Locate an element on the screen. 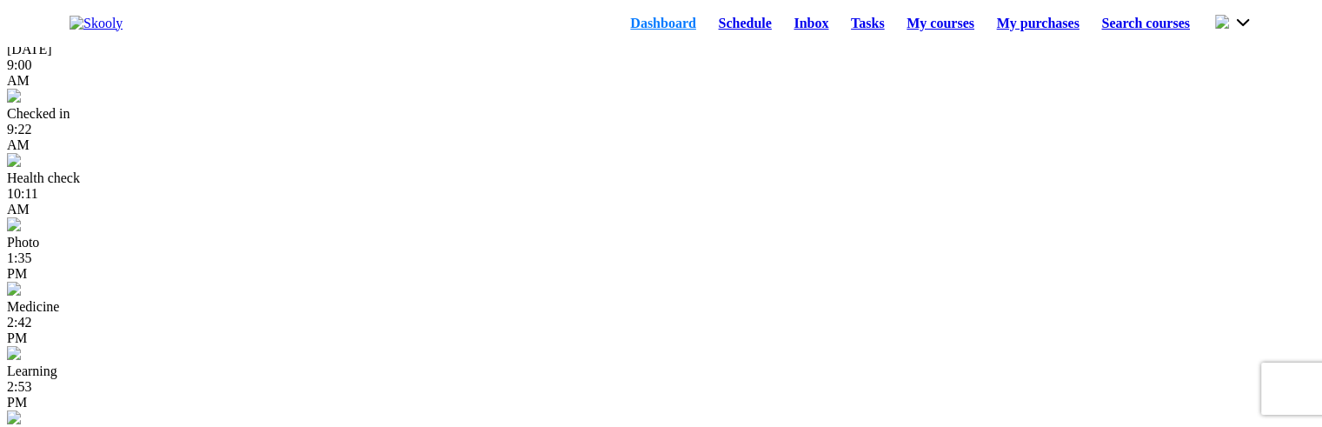 The height and width of the screenshot is (427, 1322). img: medicine.jpg is located at coordinates (14, 288).